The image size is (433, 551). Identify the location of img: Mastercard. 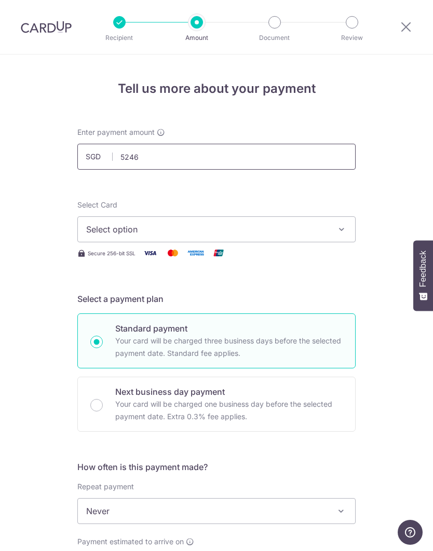
(173, 253).